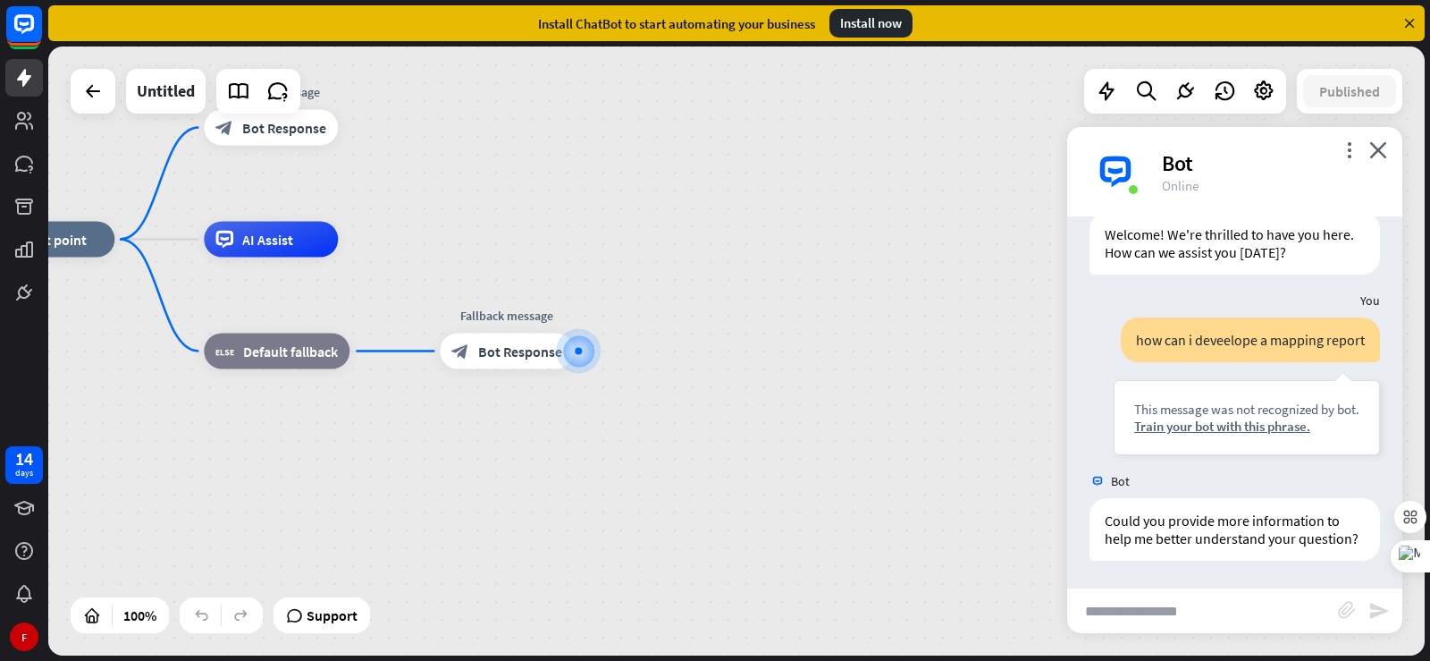  Describe the element at coordinates (53, 240) in the screenshot. I see `span: Start point` at that location.